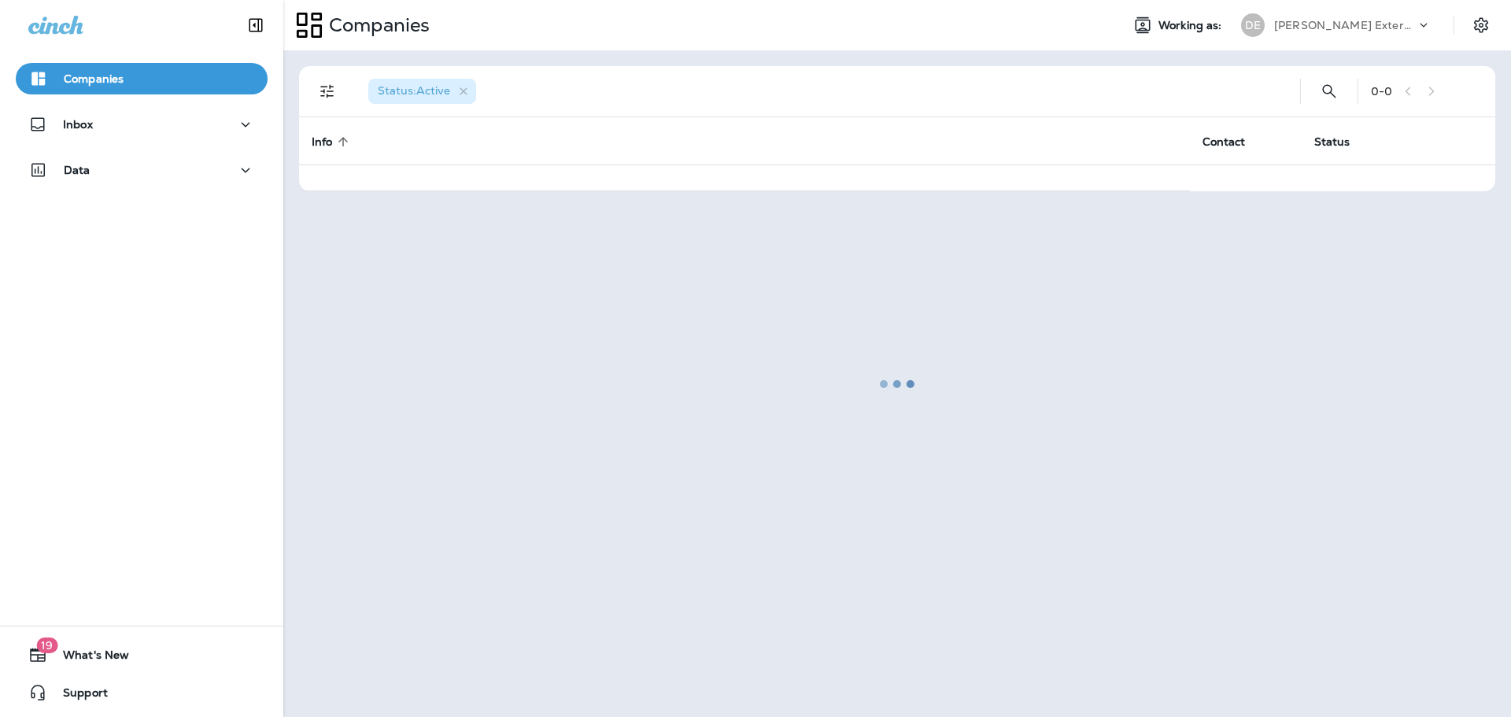 This screenshot has width=1511, height=717. What do you see at coordinates (1481, 25) in the screenshot?
I see `button: Settings` at bounding box center [1481, 25].